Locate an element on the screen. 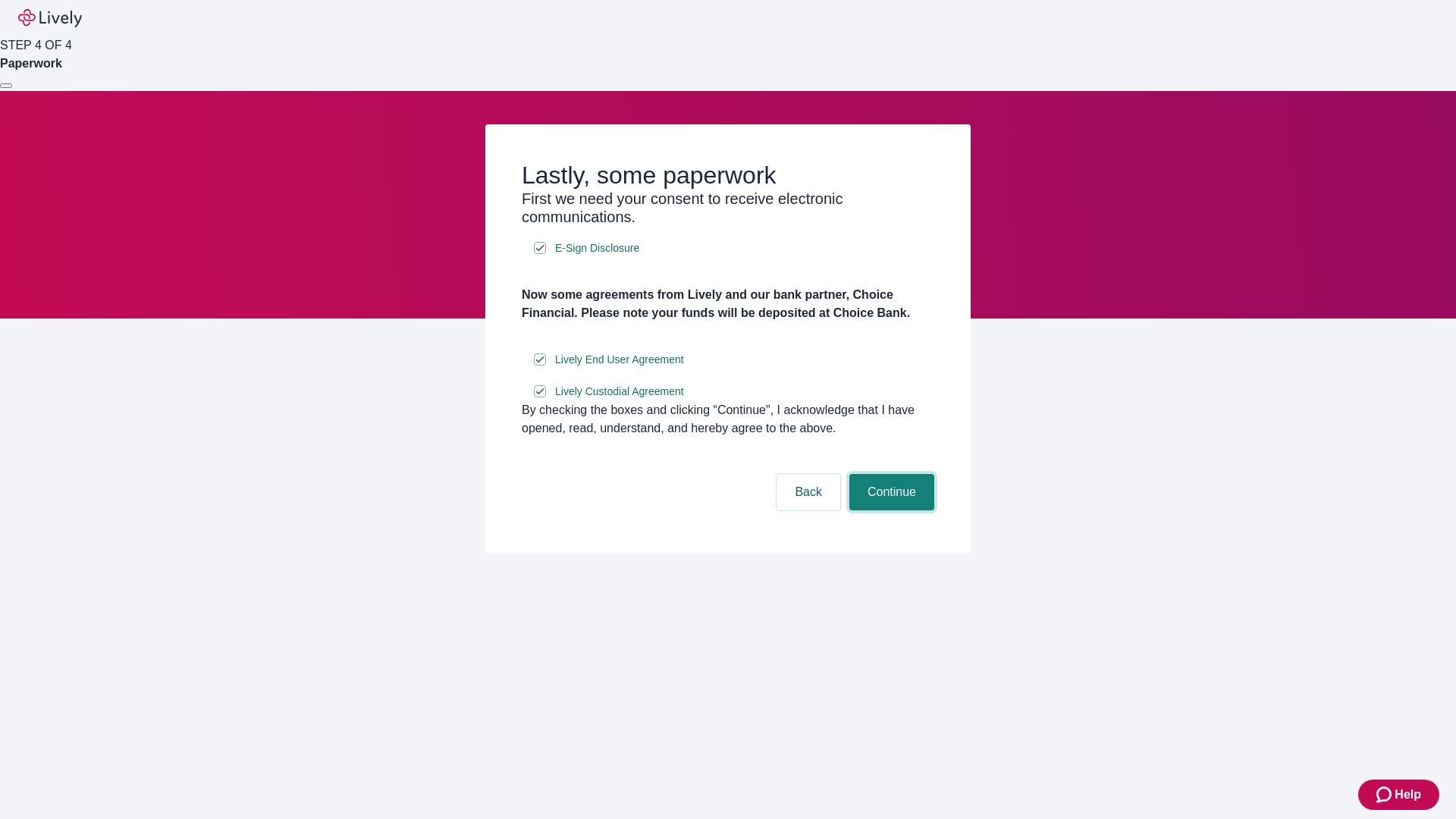  button: Zendesk support iconHelp is located at coordinates (1398, 795).